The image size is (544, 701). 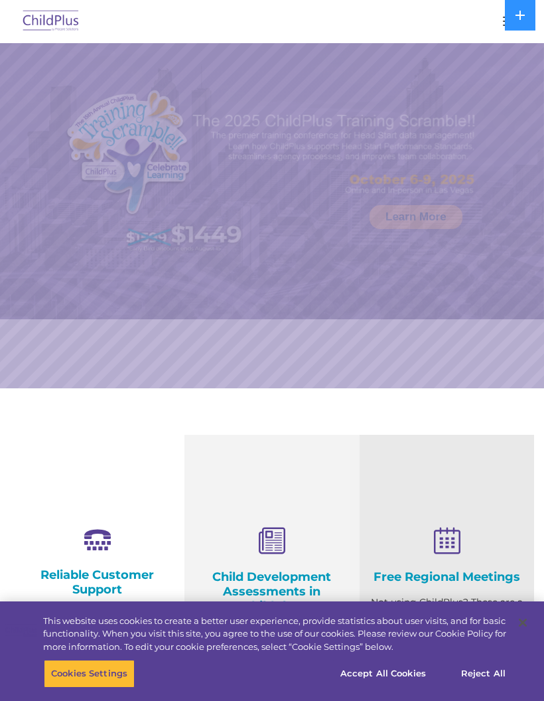 What do you see at coordinates (523, 623) in the screenshot?
I see `button: Close` at bounding box center [523, 623].